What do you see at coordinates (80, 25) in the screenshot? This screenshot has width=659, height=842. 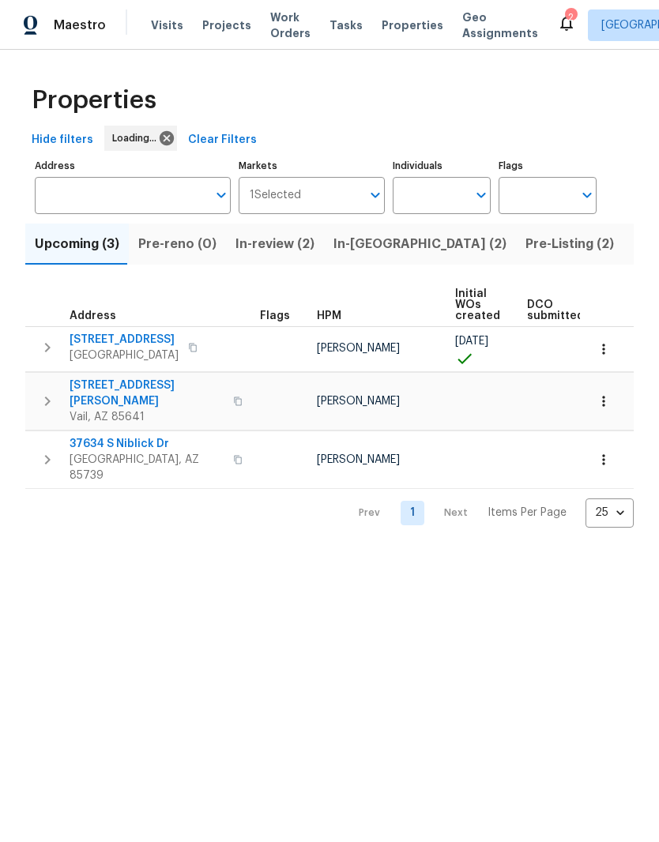 I see `span: Maestro` at bounding box center [80, 25].